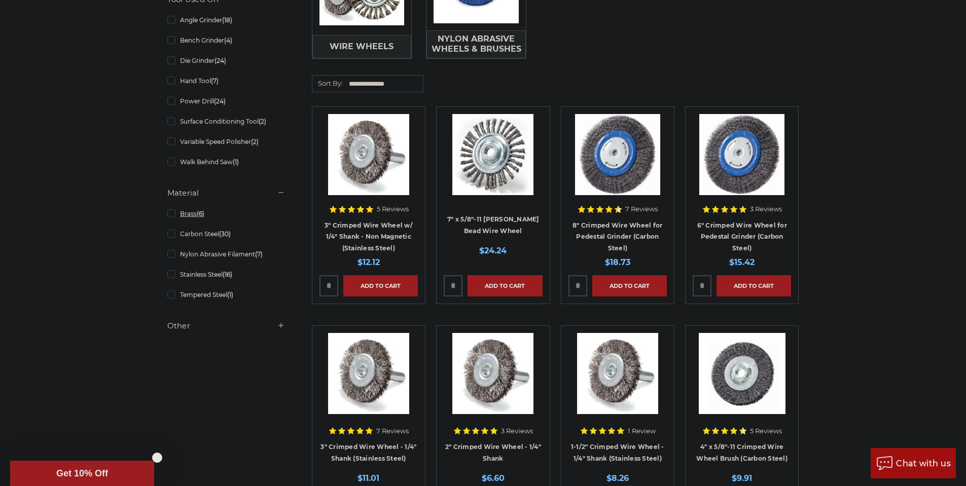  What do you see at coordinates (226, 81) in the screenshot?
I see `a: Hand Tool` at bounding box center [226, 81].